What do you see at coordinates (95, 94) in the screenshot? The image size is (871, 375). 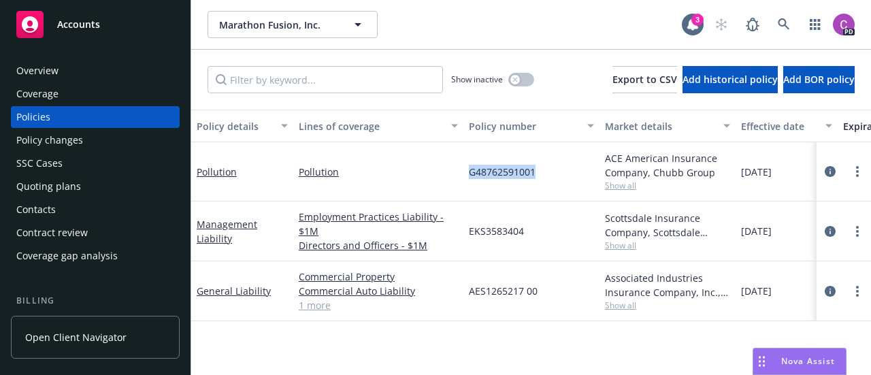 I see `a: Coverage` at bounding box center [95, 94].